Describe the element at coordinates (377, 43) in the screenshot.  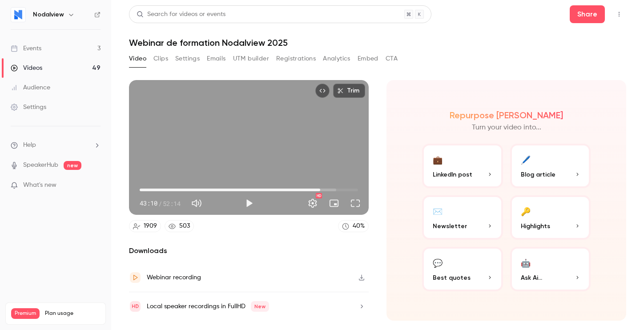
I see `h1: Webinar de formation Nodalview 2025` at that location.